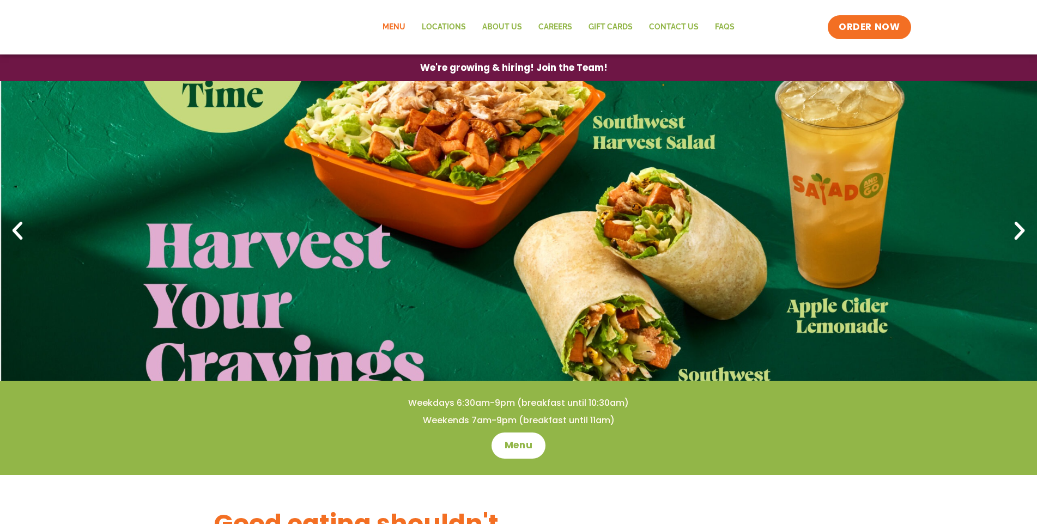 The width and height of the screenshot is (1037, 524). What do you see at coordinates (674, 27) in the screenshot?
I see `a: Contact Us` at bounding box center [674, 27].